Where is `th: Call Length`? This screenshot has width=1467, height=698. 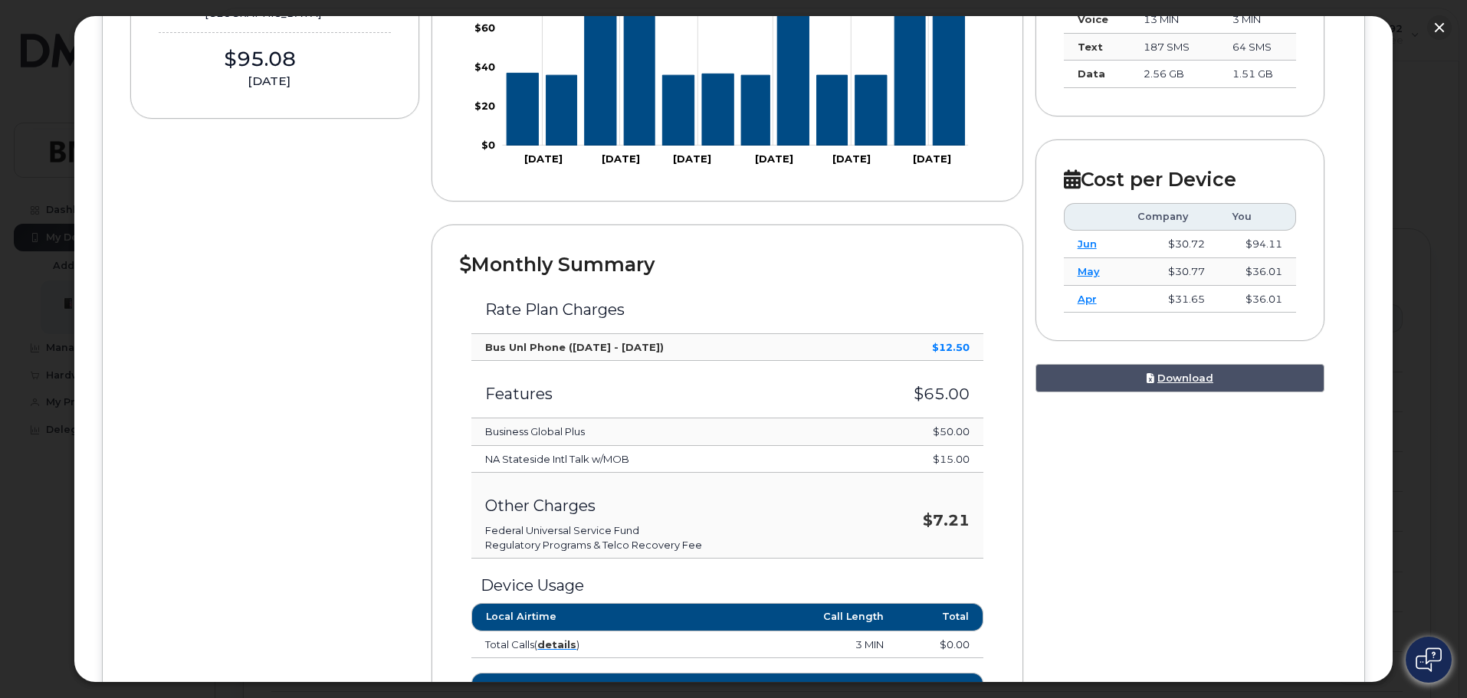 th: Call Length is located at coordinates (791, 617).